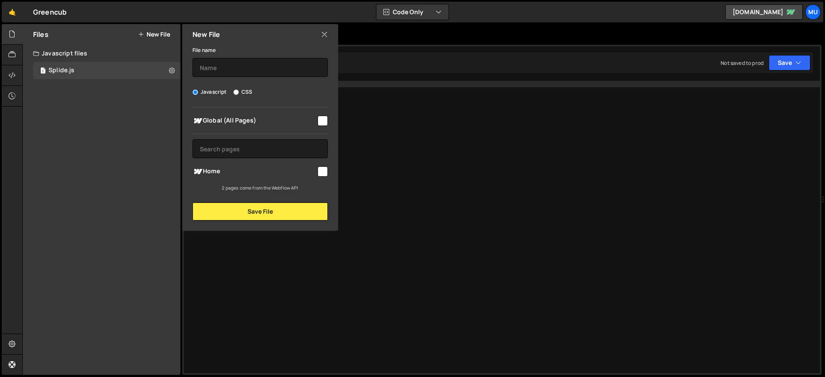  Describe the element at coordinates (260, 188) in the screenshot. I see `small: 2 pages come from the Webflow API` at that location.